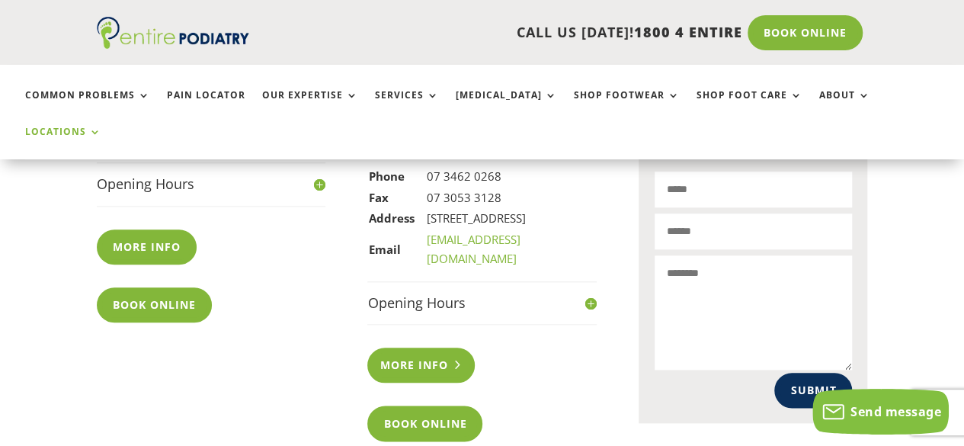 The height and width of the screenshot is (446, 964). I want to click on a: Our Expertise, so click(310, 106).